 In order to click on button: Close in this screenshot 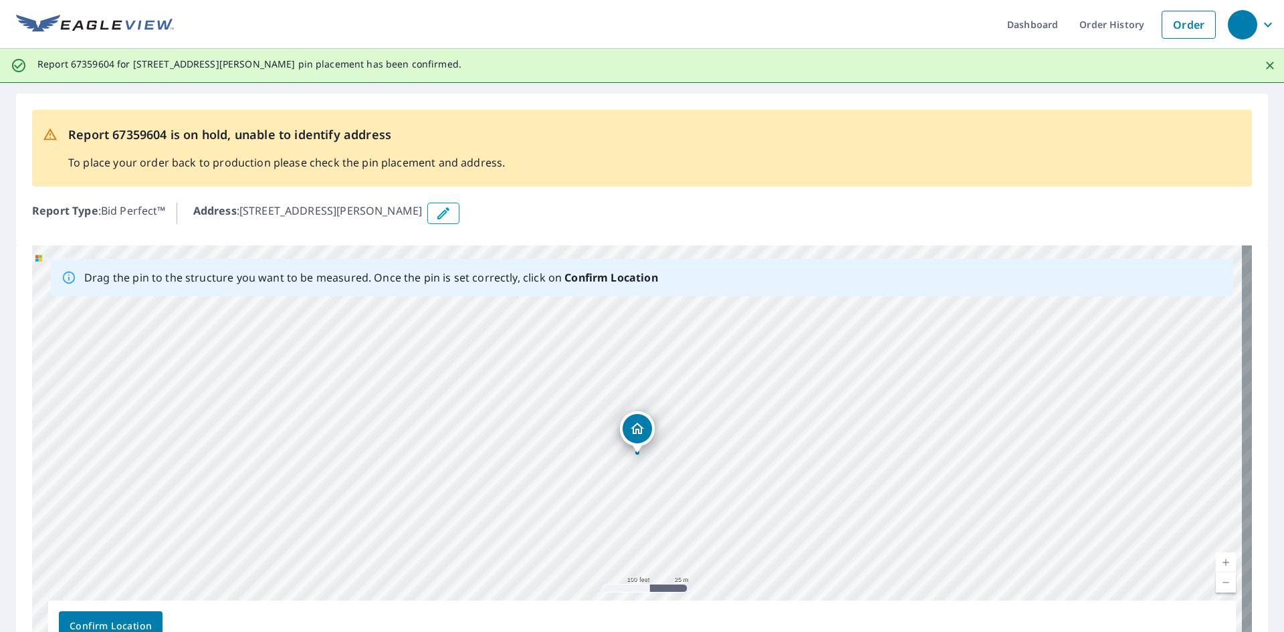, I will do `click(1269, 66)`.